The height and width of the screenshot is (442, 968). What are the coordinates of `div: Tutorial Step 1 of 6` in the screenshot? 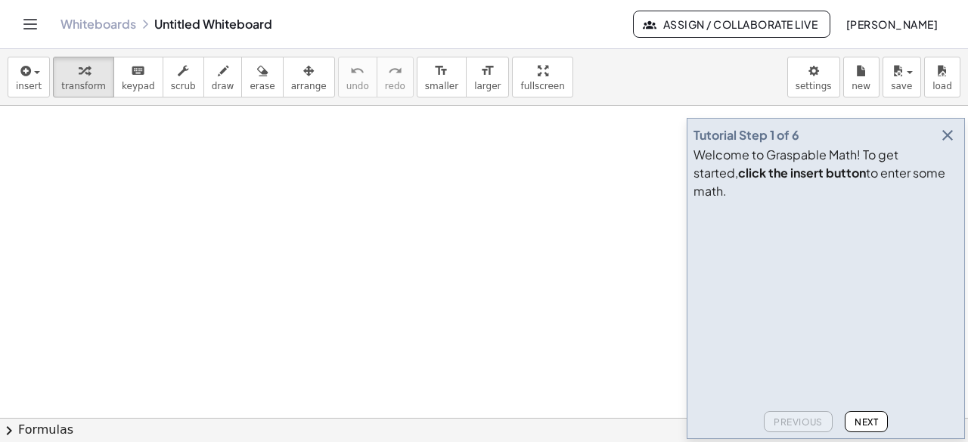 It's located at (746, 135).